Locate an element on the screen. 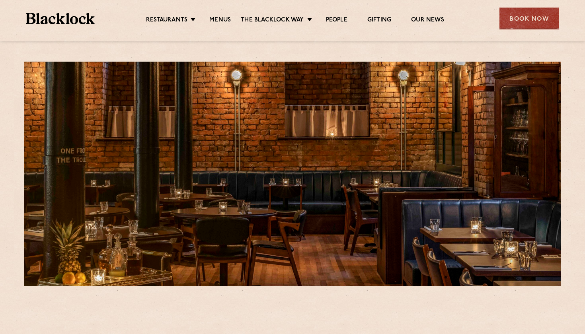  a: The Blacklock Way is located at coordinates (272, 21).